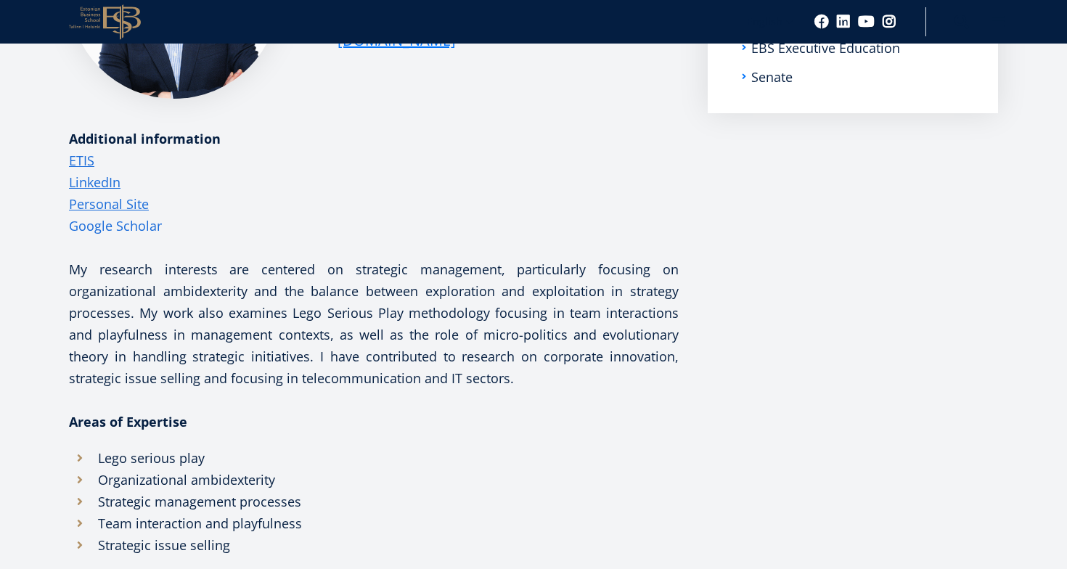 This screenshot has height=569, width=1067. What do you see at coordinates (374, 545) in the screenshot?
I see `li: Strategic issue selling` at bounding box center [374, 545].